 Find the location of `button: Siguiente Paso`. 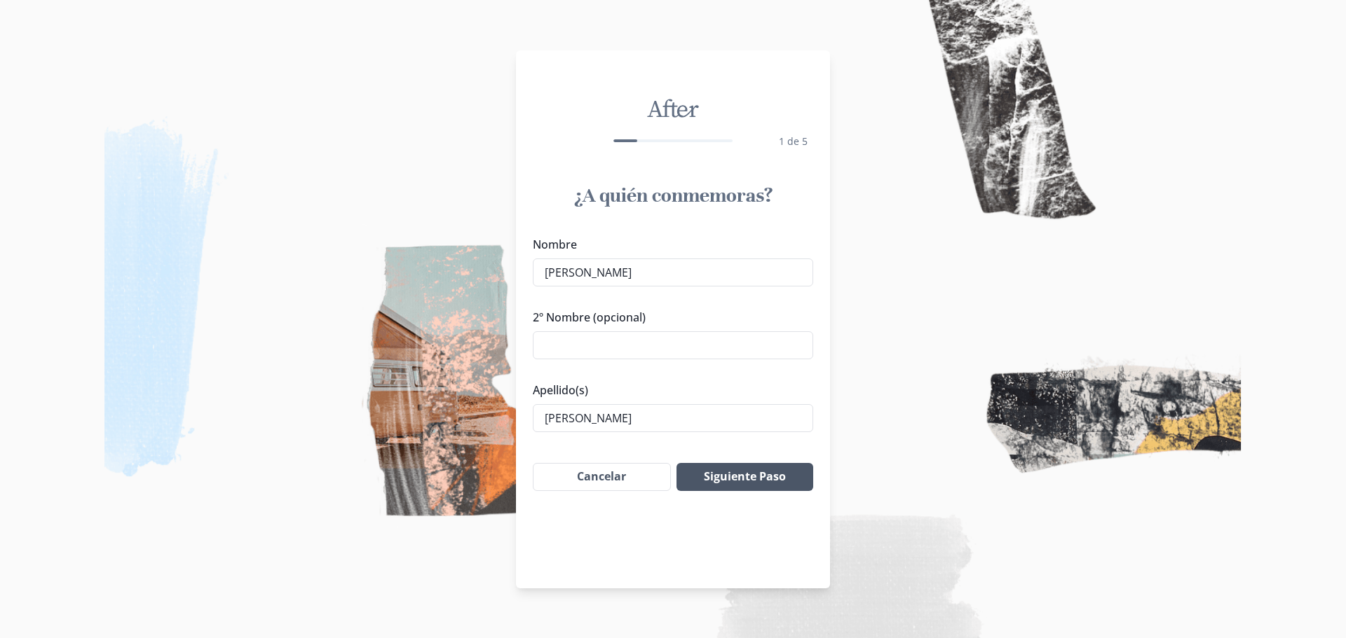

button: Siguiente Paso is located at coordinates (744, 477).